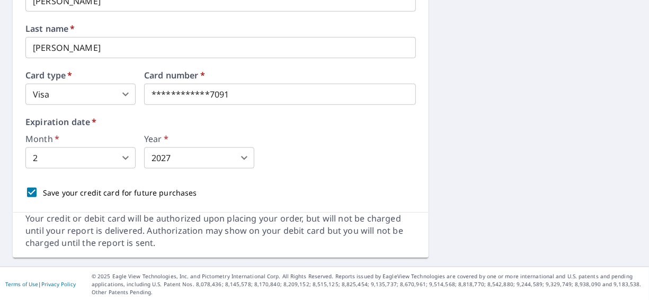 The width and height of the screenshot is (649, 300). Describe the element at coordinates (220, 122) in the screenshot. I see `label: Expiration date` at that location.